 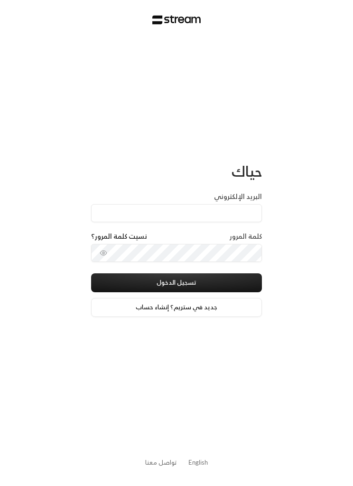 What do you see at coordinates (119, 237) in the screenshot?
I see `a: نسيت كلمة المرور؟` at bounding box center [119, 237].